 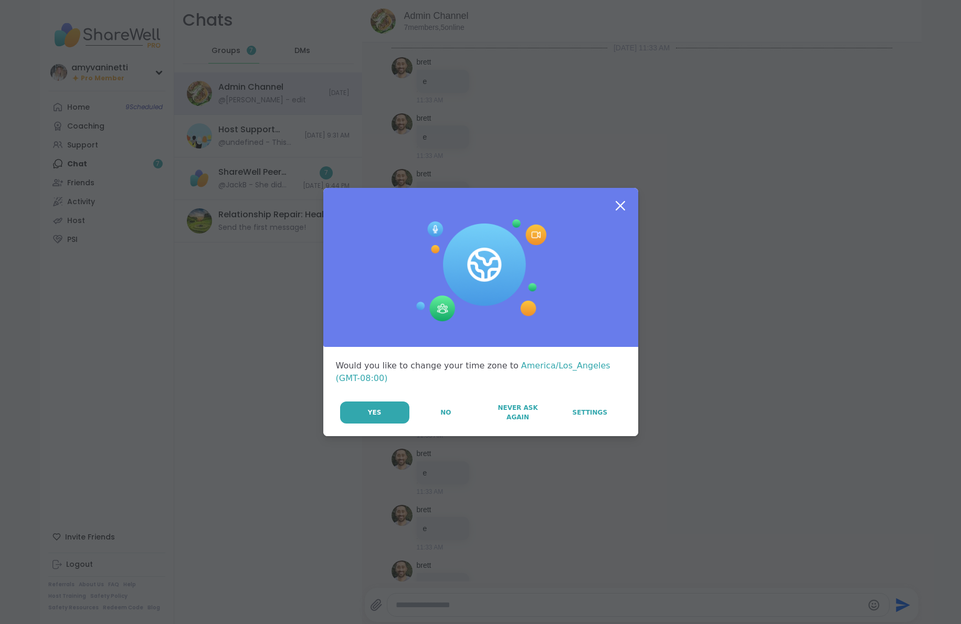 What do you see at coordinates (590, 412) in the screenshot?
I see `span: Settings` at bounding box center [590, 412].